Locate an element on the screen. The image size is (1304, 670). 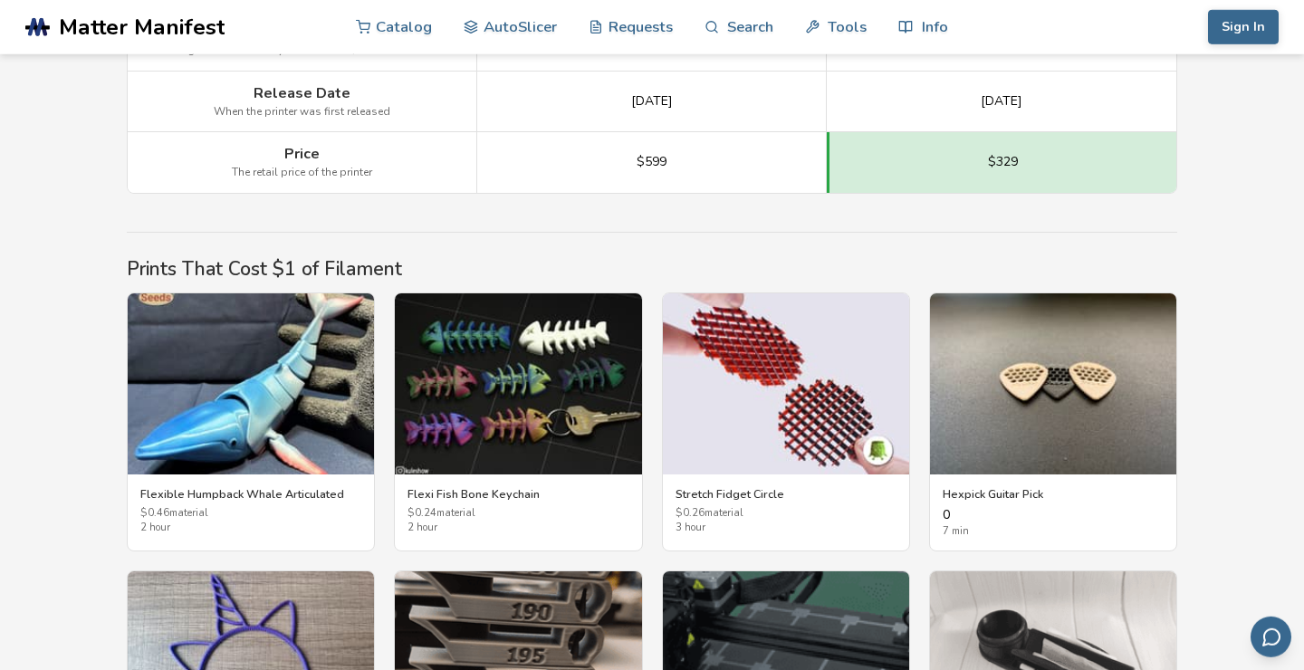
span: 3 hour is located at coordinates (786, 528).